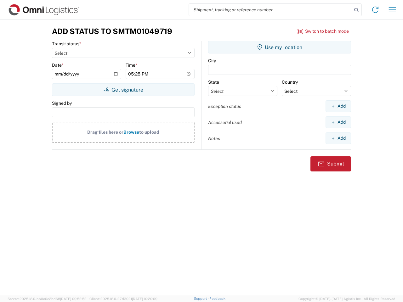 Image resolution: width=403 pixels, height=302 pixels. What do you see at coordinates (330, 164) in the screenshot?
I see `button: Submit` at bounding box center [330, 164].